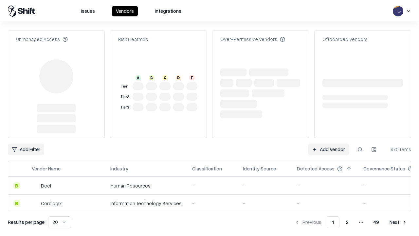 Image resolution: width=419 pixels, height=236 pixels. I want to click on p: Results per page:, so click(27, 222).